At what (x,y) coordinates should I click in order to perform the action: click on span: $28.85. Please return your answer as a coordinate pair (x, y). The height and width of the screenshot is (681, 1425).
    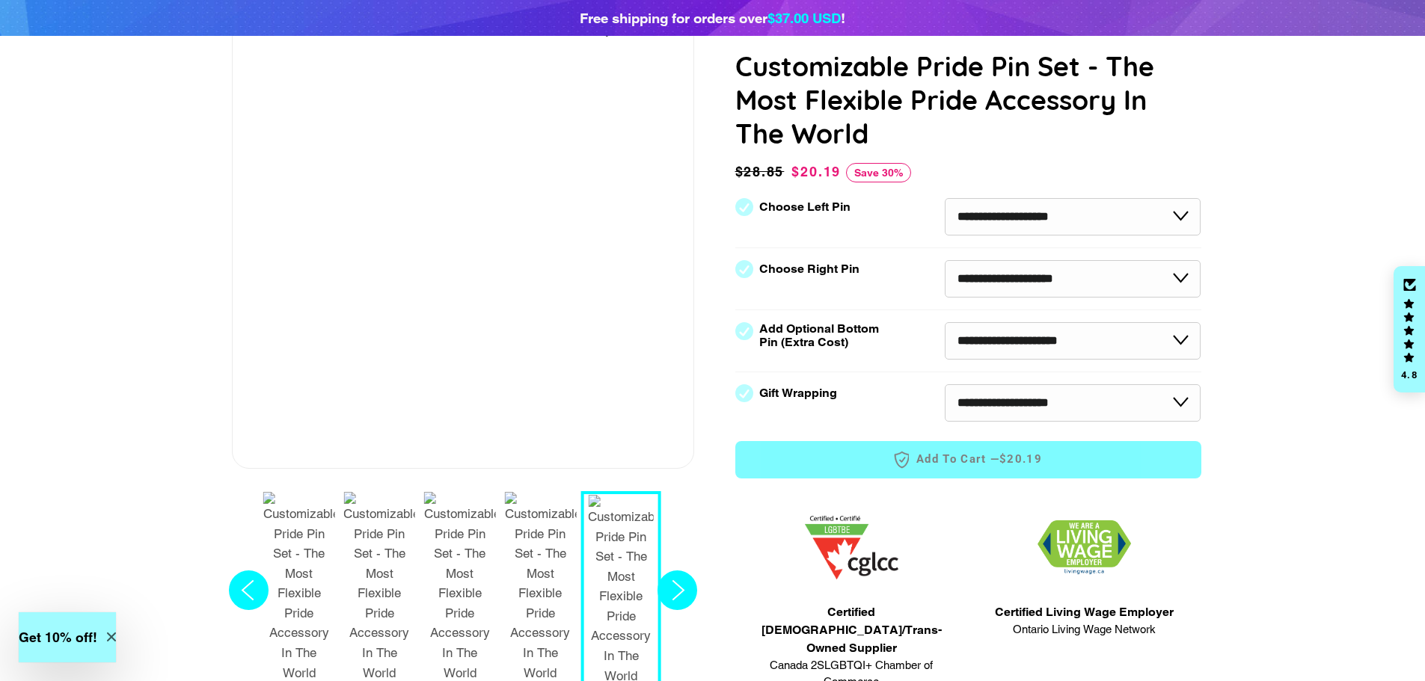
    Looking at the image, I should click on (761, 172).